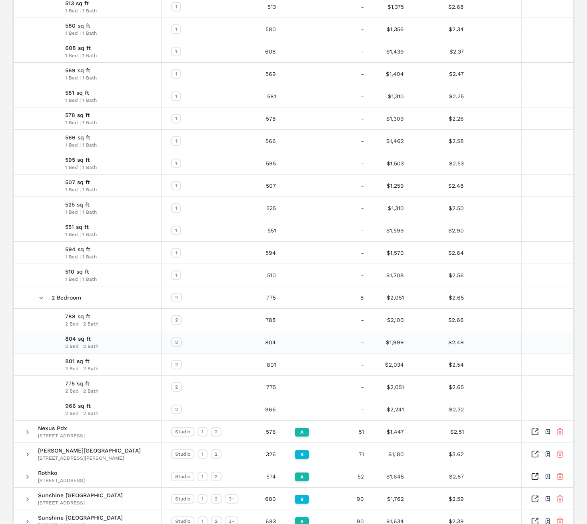 The height and width of the screenshot is (524, 587). I want to click on div: 507, so click(263, 185).